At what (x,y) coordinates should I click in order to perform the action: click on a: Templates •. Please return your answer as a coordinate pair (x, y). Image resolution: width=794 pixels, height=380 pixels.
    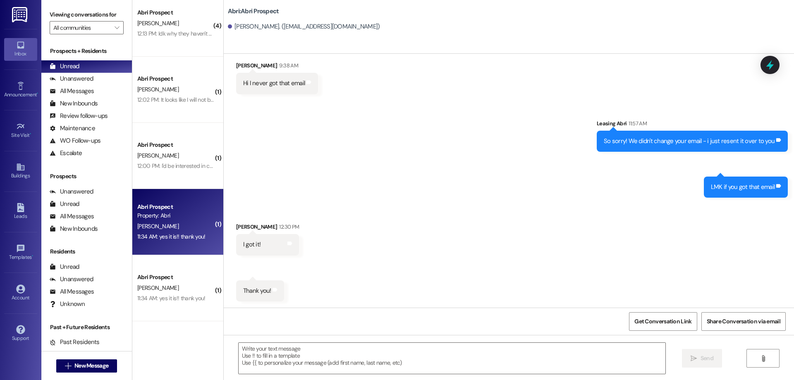
    Looking at the image, I should click on (21, 253).